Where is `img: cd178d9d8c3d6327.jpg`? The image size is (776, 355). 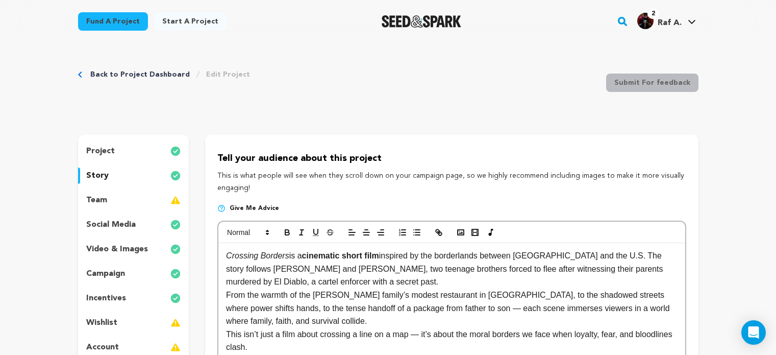
img: cd178d9d8c3d6327.jpg is located at coordinates (646, 21).